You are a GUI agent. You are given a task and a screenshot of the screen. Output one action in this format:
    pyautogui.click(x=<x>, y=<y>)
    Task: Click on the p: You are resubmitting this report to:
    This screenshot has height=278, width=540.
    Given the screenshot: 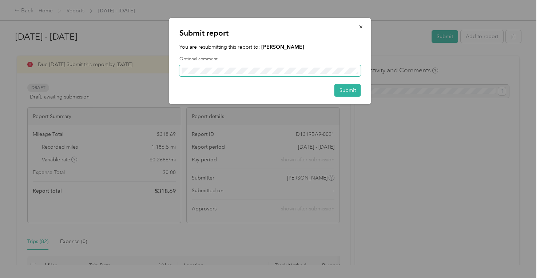 What is the action you would take?
    pyautogui.click(x=270, y=47)
    